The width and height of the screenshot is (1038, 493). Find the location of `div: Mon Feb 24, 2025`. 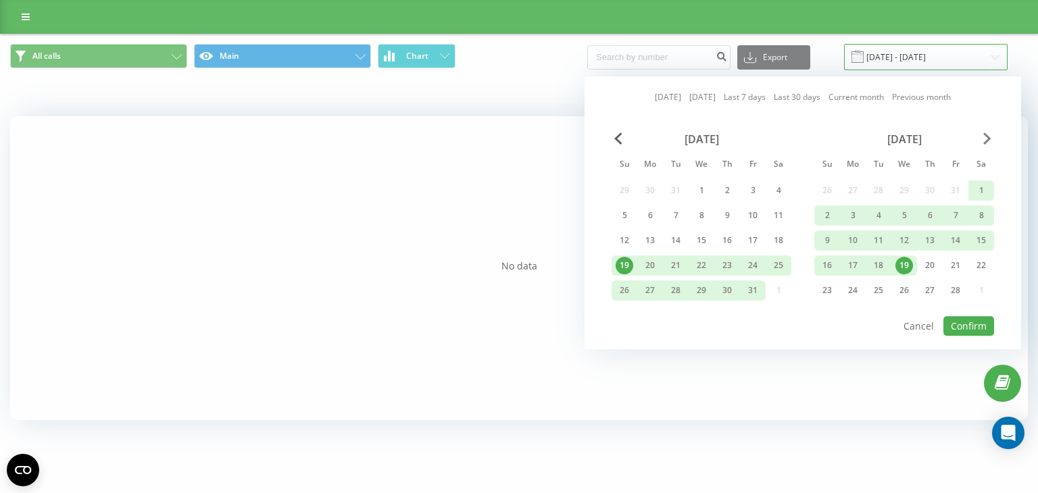

div: Mon Feb 24, 2025 is located at coordinates (853, 291).